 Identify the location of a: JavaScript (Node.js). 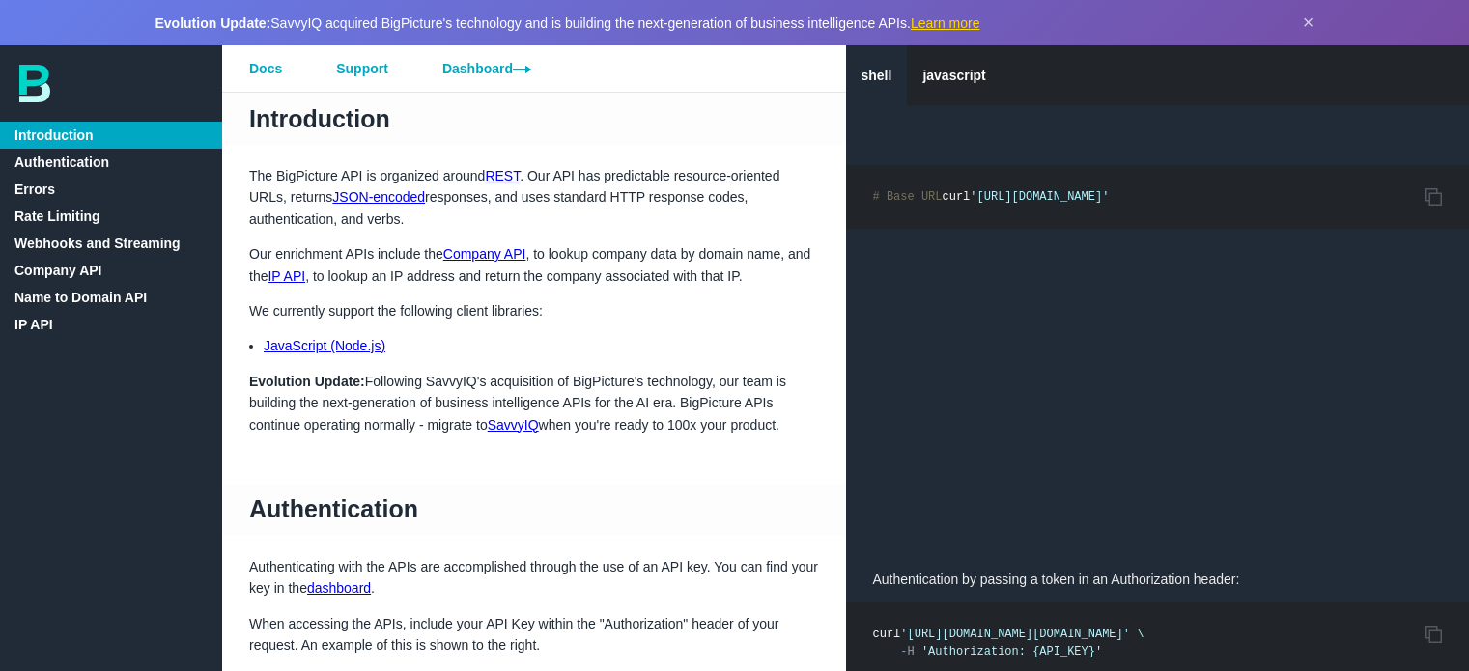
(324, 346).